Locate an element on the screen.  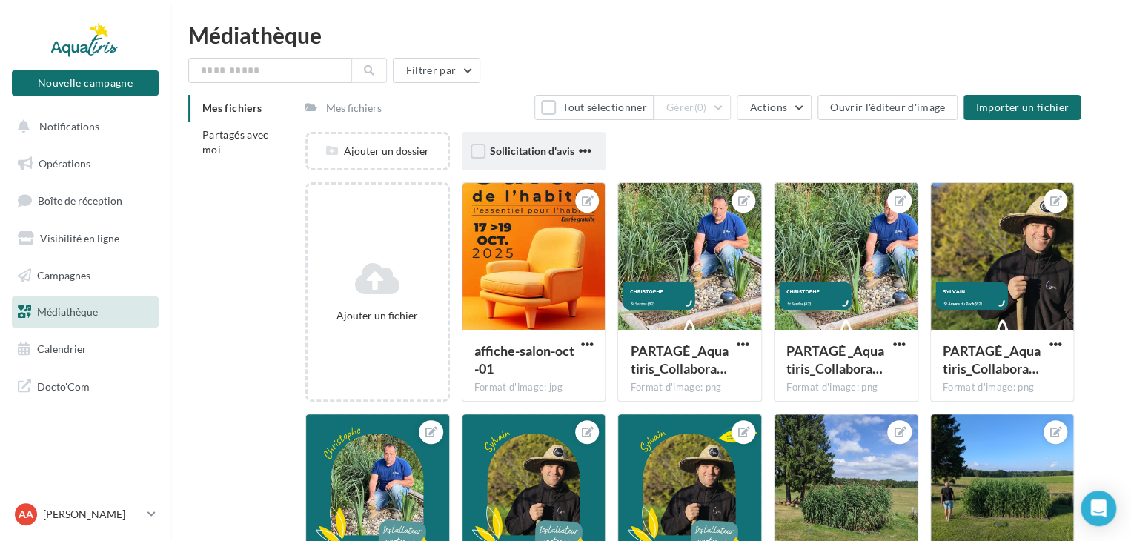
span: Docto'Com is located at coordinates (63, 386).